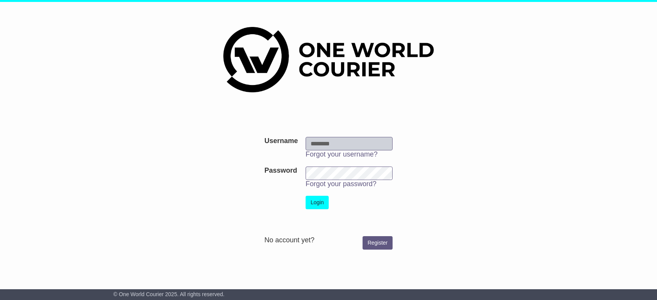 This screenshot has height=300, width=657. What do you see at coordinates (341, 184) in the screenshot?
I see `a: Forgot your password?` at bounding box center [341, 184].